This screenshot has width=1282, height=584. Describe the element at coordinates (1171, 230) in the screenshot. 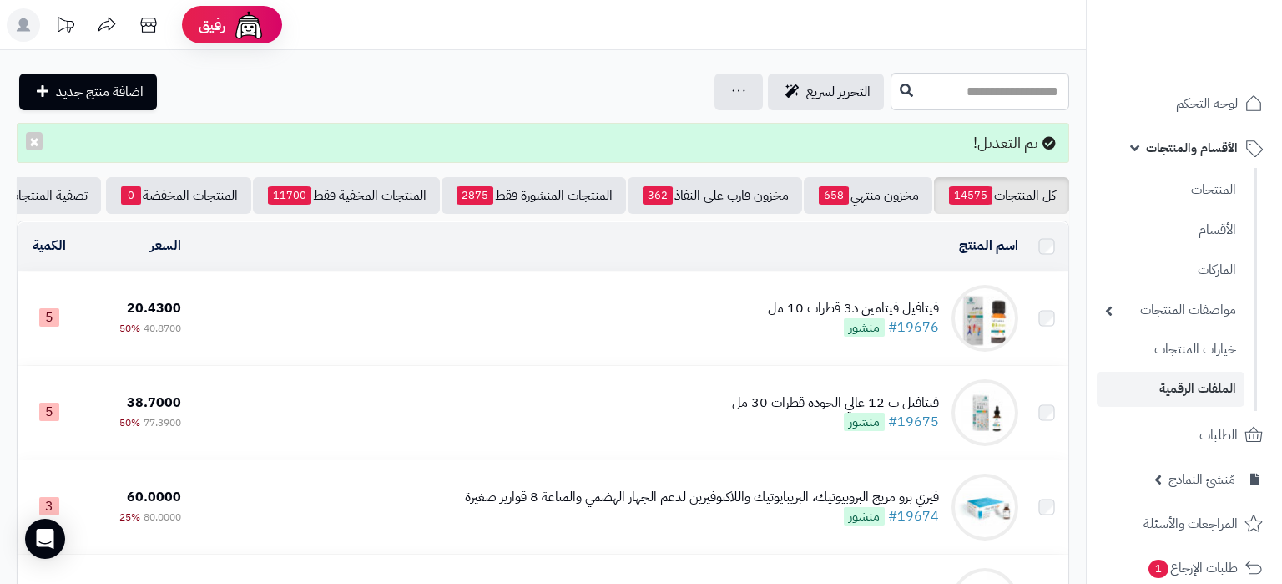

I see `a: الأقسام` at that location.